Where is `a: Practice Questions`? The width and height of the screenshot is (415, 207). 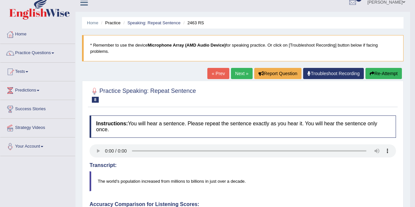 a: Practice Questions is located at coordinates (38, 52).